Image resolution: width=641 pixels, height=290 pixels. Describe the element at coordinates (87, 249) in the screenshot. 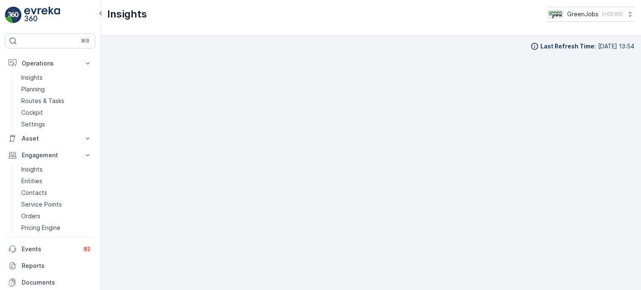

I see `p: 82` at that location.